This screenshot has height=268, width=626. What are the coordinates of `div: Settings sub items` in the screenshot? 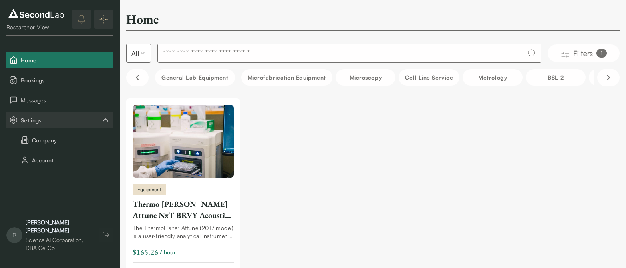 It's located at (60, 120).